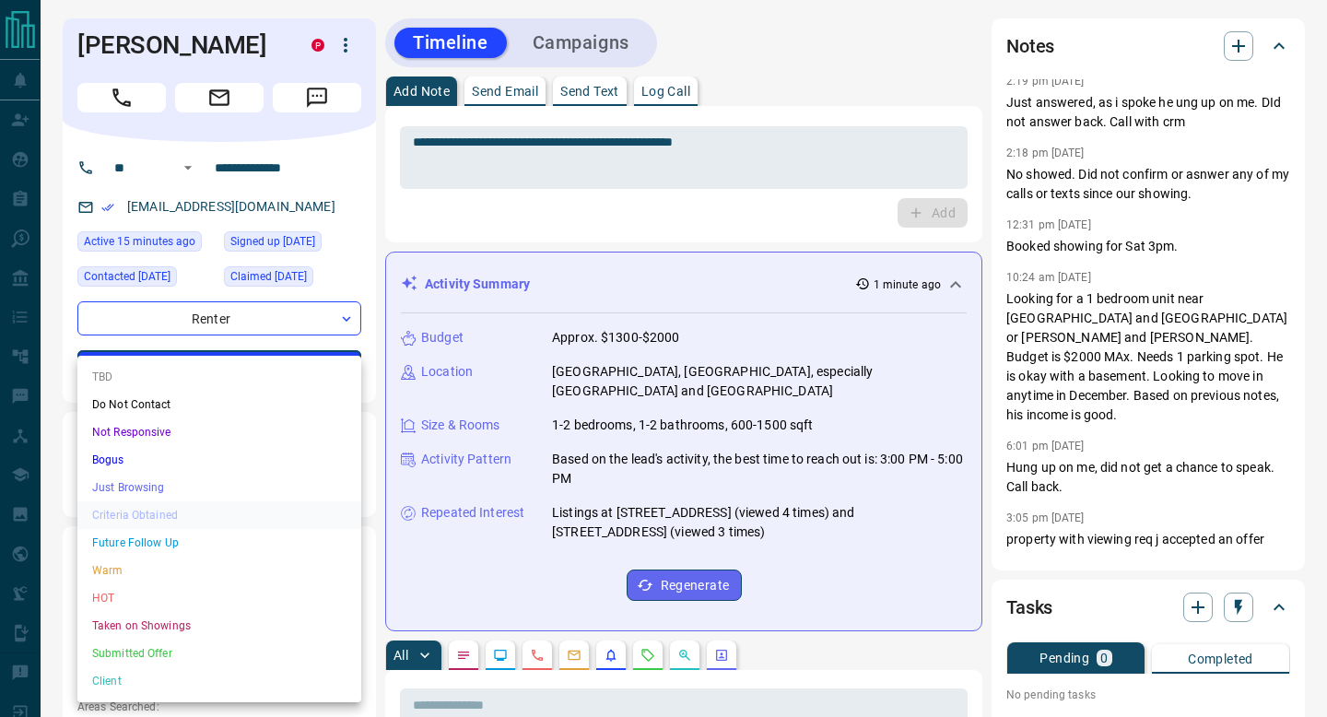  What do you see at coordinates (219, 460) in the screenshot?
I see `li: Bogus` at bounding box center [219, 460].